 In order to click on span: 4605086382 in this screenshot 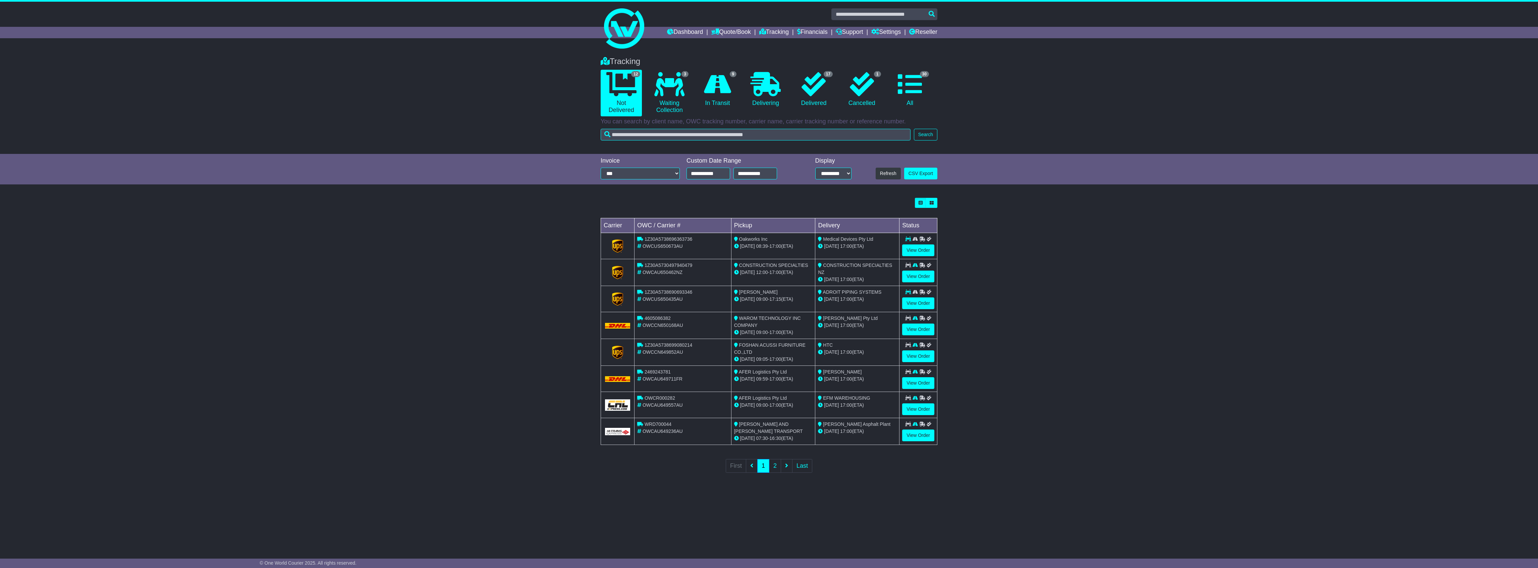, I will do `click(657, 318)`.